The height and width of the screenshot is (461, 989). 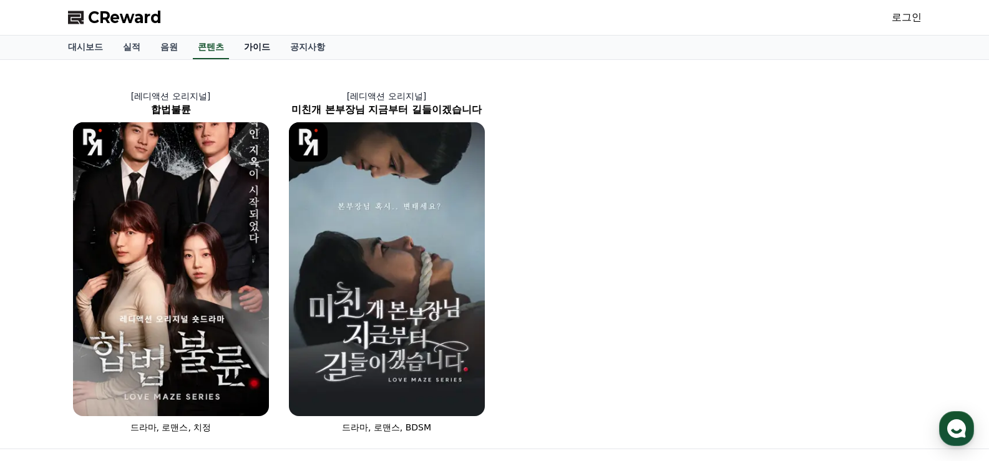 What do you see at coordinates (171, 262) in the screenshot?
I see `a: [레디액션 오리지널] 합법불륜 합법불륜 [object Object] Logo 드라마, 로맨스, 치정` at bounding box center [171, 262].